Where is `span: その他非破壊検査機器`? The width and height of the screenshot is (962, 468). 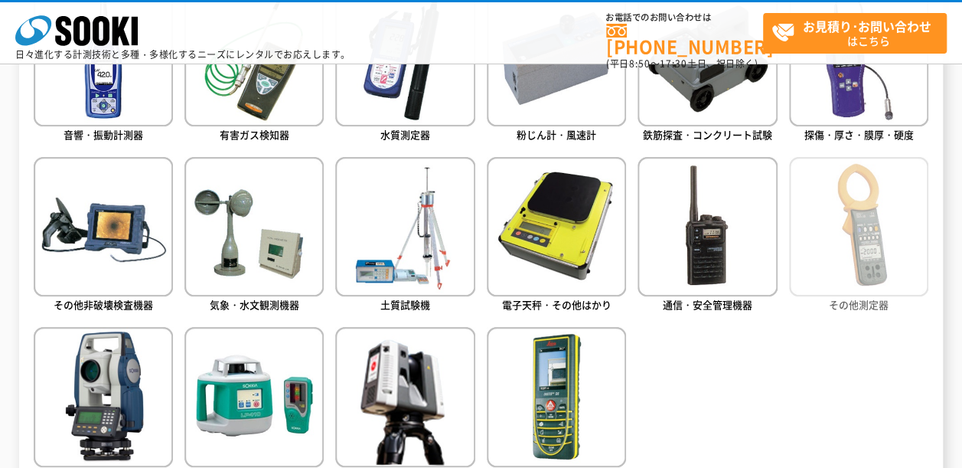 span: その他非破壊検査機器 is located at coordinates (103, 304).